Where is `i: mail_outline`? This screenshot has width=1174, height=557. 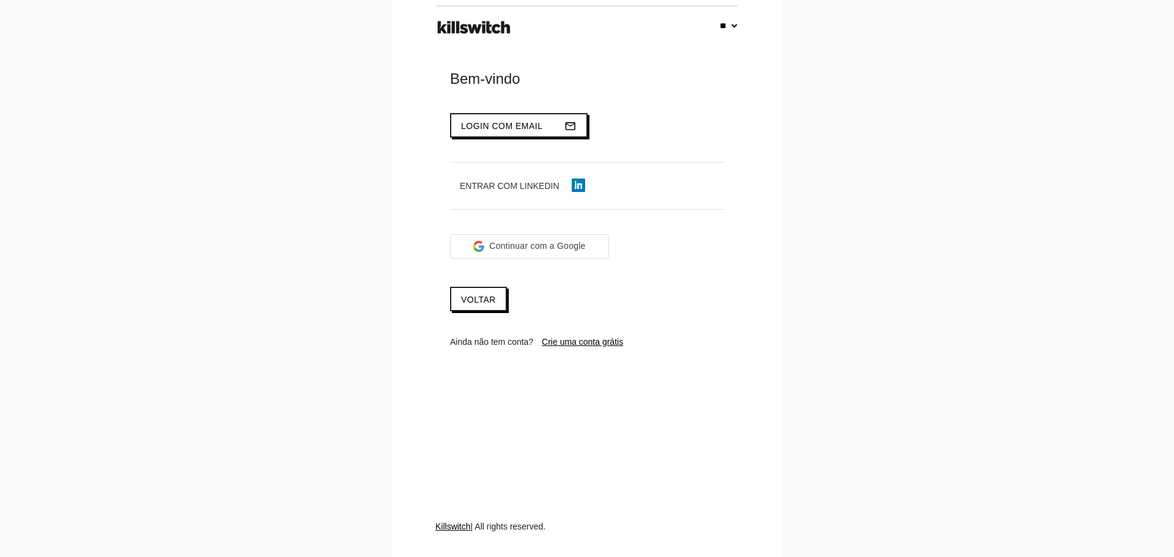 i: mail_outline is located at coordinates (570, 126).